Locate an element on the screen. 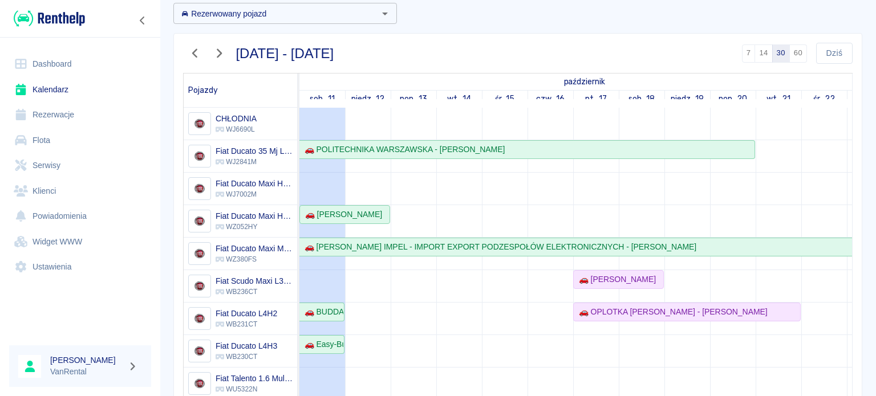 This screenshot has height=396, width=876. a: Klienci is located at coordinates (80, 191).